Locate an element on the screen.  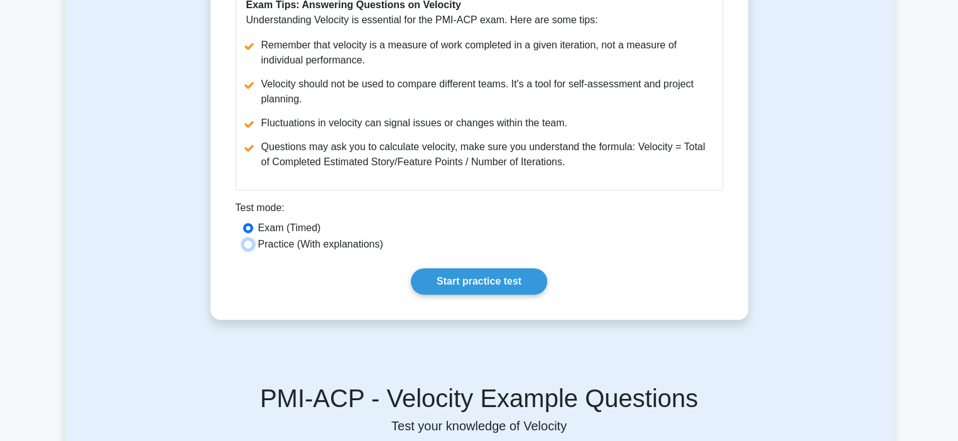
li: Remember that velocity is a measure of work completed in a given iteration, not a measure of indi... is located at coordinates (479, 53).